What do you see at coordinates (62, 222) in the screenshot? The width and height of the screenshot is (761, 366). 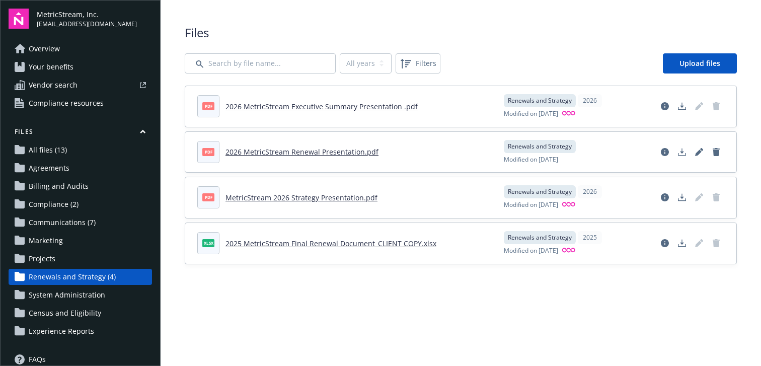 I see `span: Communications (7)` at bounding box center [62, 222].